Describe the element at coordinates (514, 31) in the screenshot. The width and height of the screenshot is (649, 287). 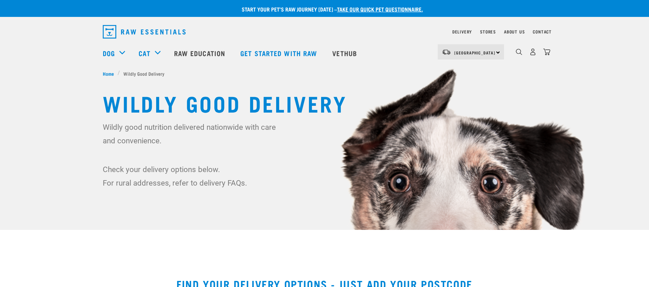
I see `a: About Us` at that location.